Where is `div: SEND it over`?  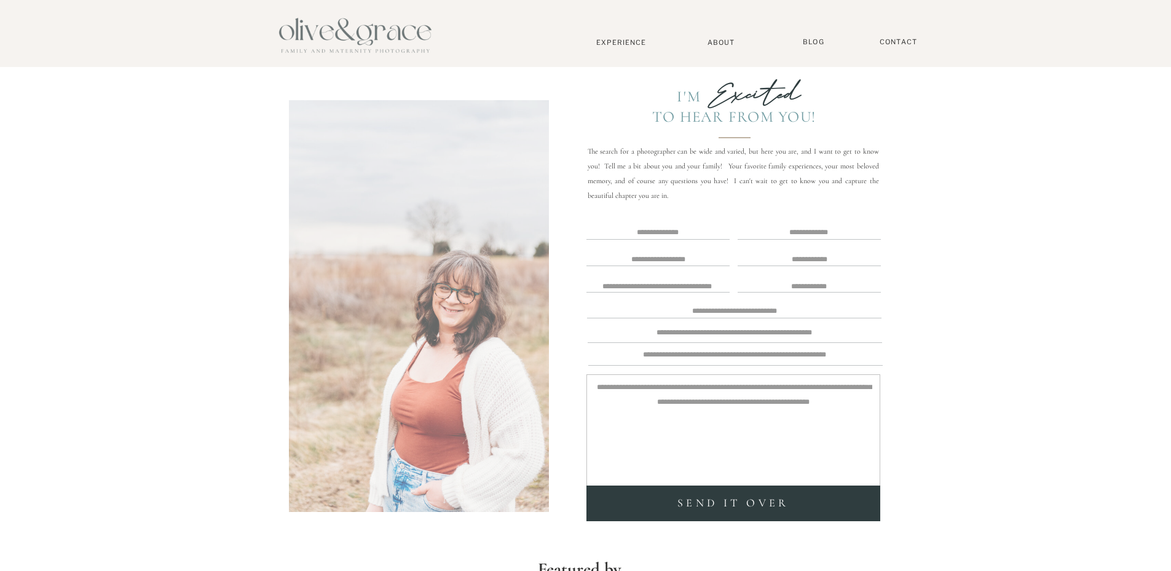
div: SEND it over is located at coordinates (734, 504).